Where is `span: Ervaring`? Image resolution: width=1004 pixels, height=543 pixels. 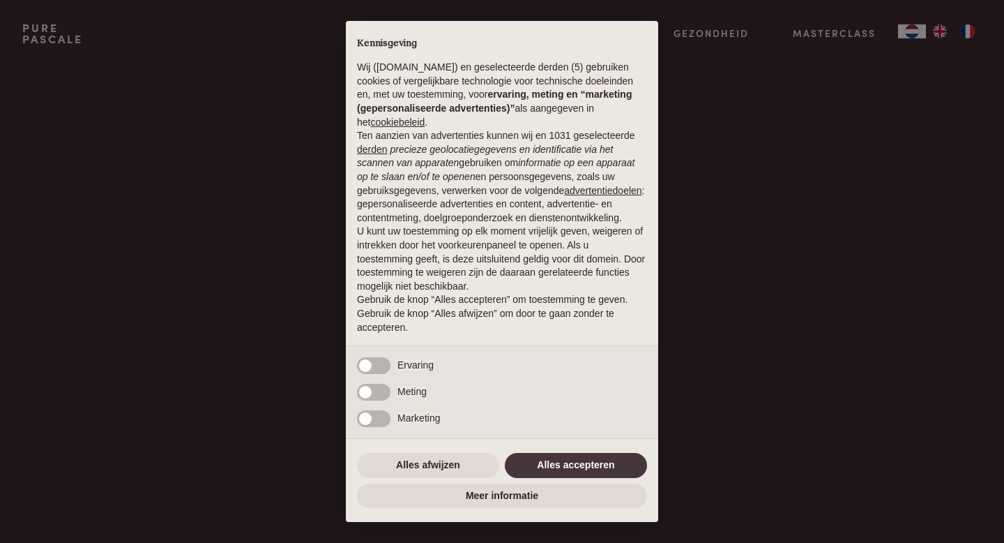
span: Ervaring is located at coordinates (416, 365).